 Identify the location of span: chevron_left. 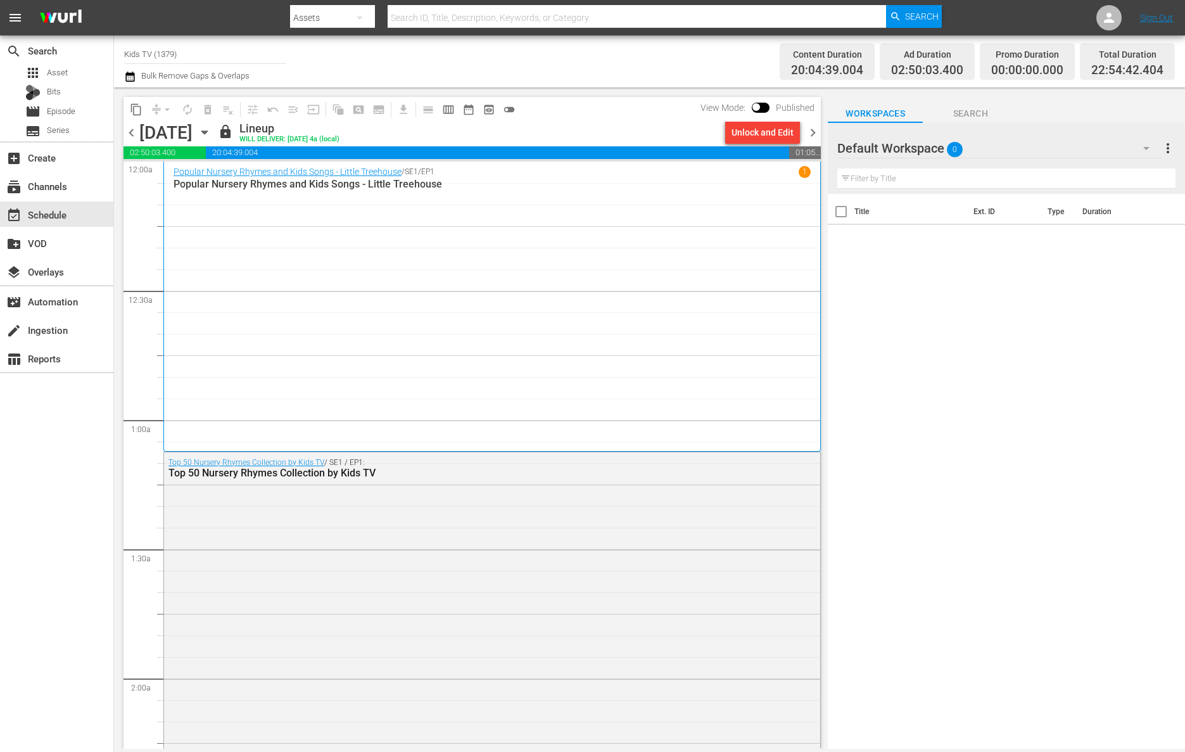
(131, 132).